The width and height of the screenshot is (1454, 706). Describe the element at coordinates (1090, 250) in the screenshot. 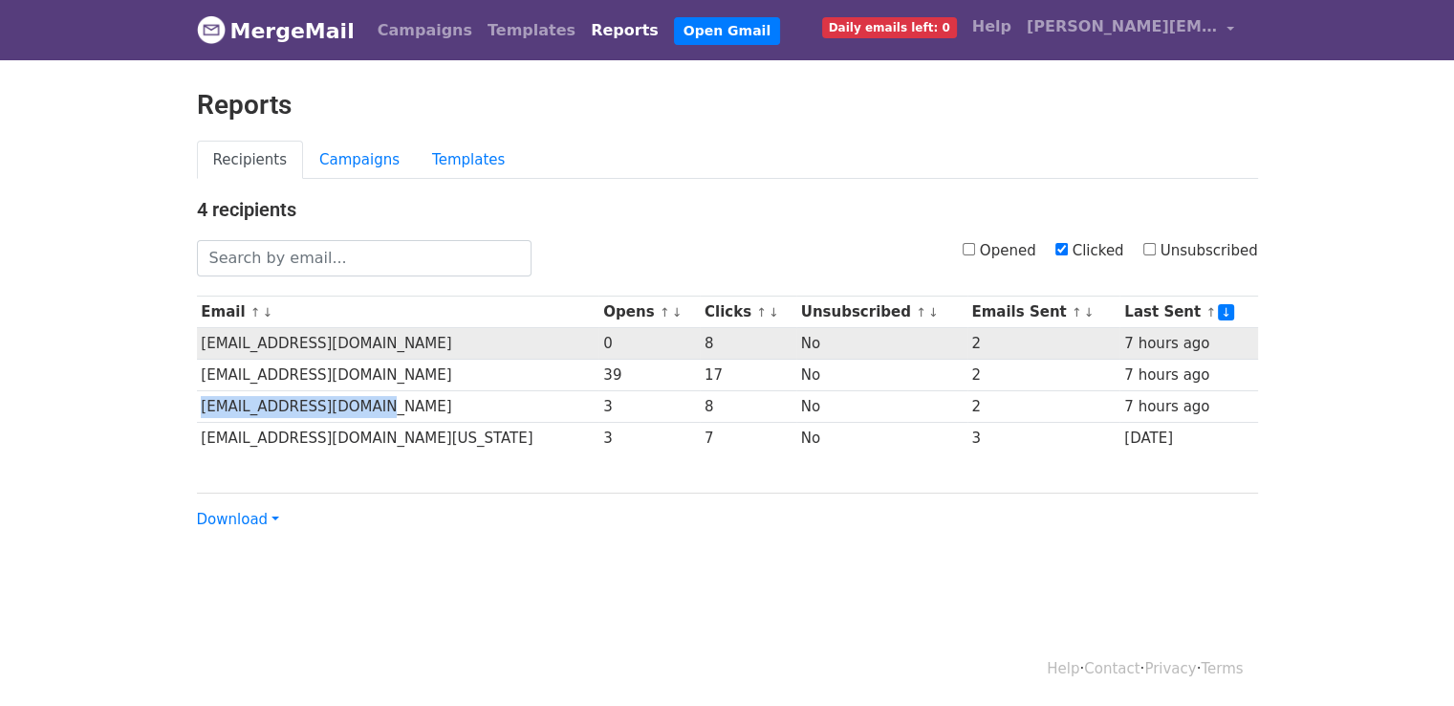

I see `label: Clicked` at that location.